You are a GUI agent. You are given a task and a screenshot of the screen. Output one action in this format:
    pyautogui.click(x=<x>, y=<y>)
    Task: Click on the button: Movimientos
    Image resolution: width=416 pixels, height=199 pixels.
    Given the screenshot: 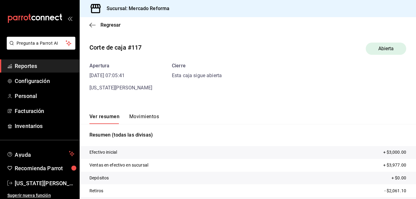 What is the action you would take?
    pyautogui.click(x=144, y=119)
    